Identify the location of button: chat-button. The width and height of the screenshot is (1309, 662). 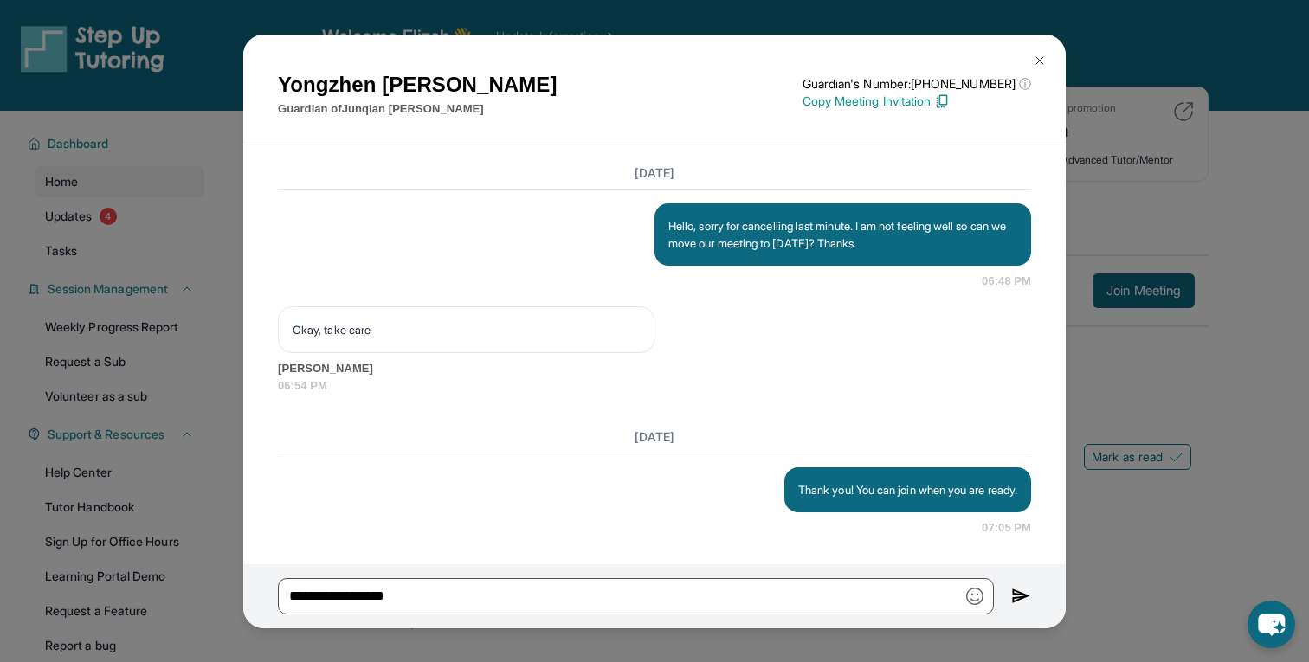
(1271, 624).